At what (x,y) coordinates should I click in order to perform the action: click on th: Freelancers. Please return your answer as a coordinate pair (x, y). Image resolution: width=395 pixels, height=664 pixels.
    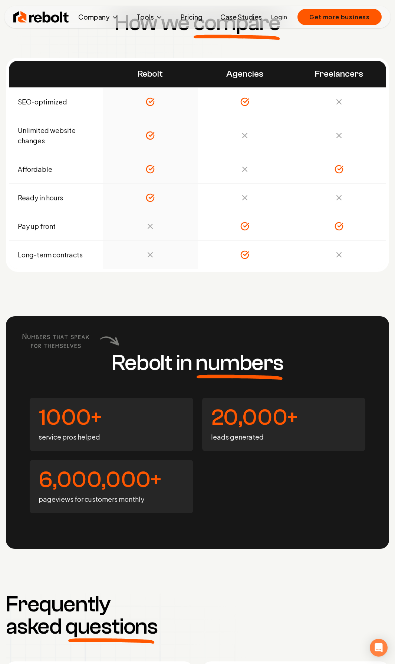
    Looking at the image, I should click on (339, 74).